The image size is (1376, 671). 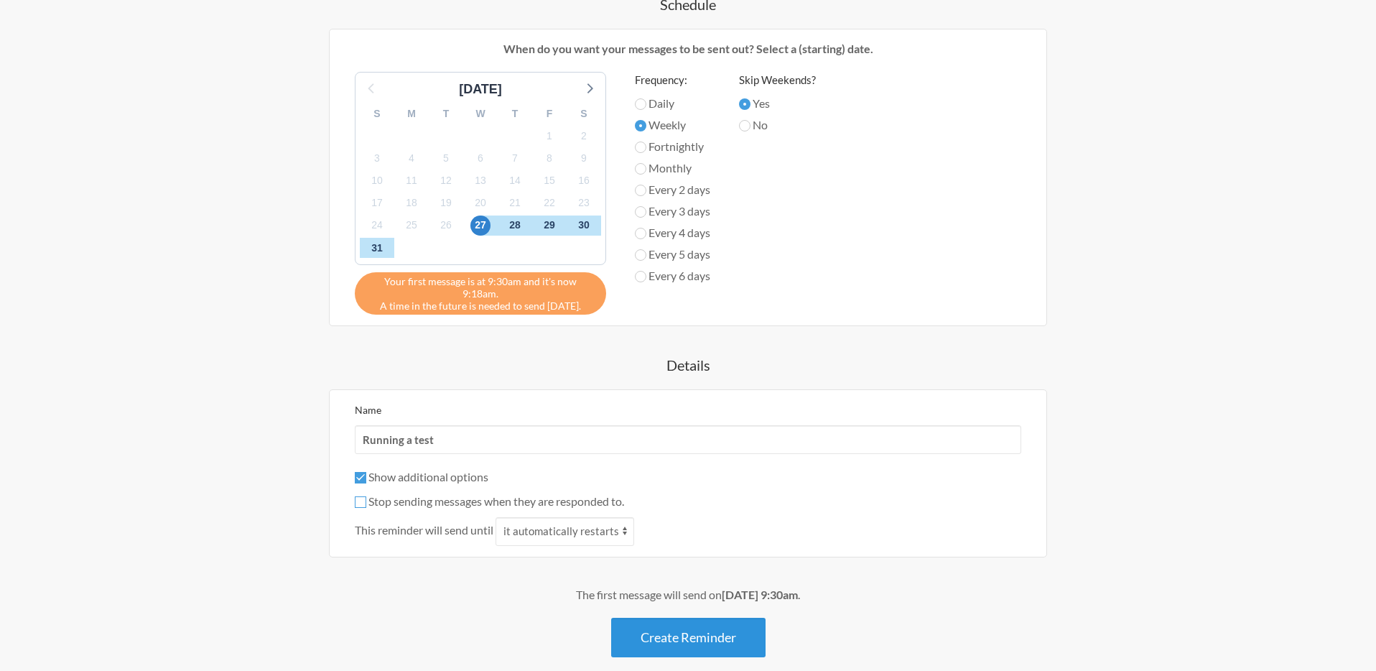 I want to click on span: Wednesday, September 10, 2025, so click(x=377, y=181).